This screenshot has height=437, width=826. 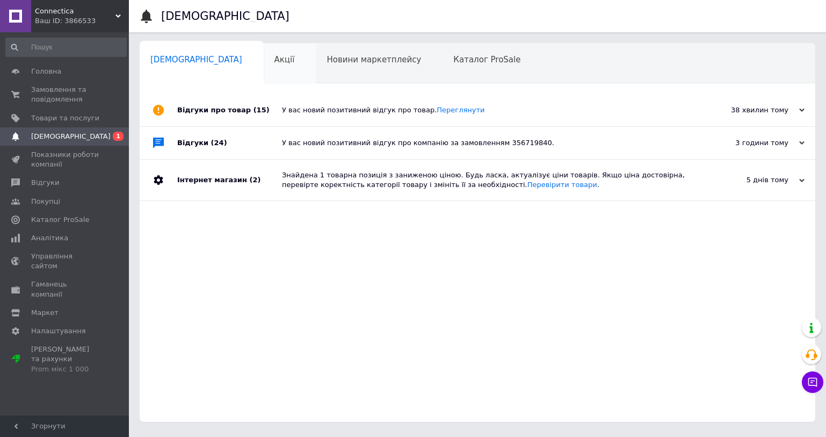 What do you see at coordinates (219, 142) in the screenshot?
I see `span: (24)` at bounding box center [219, 142].